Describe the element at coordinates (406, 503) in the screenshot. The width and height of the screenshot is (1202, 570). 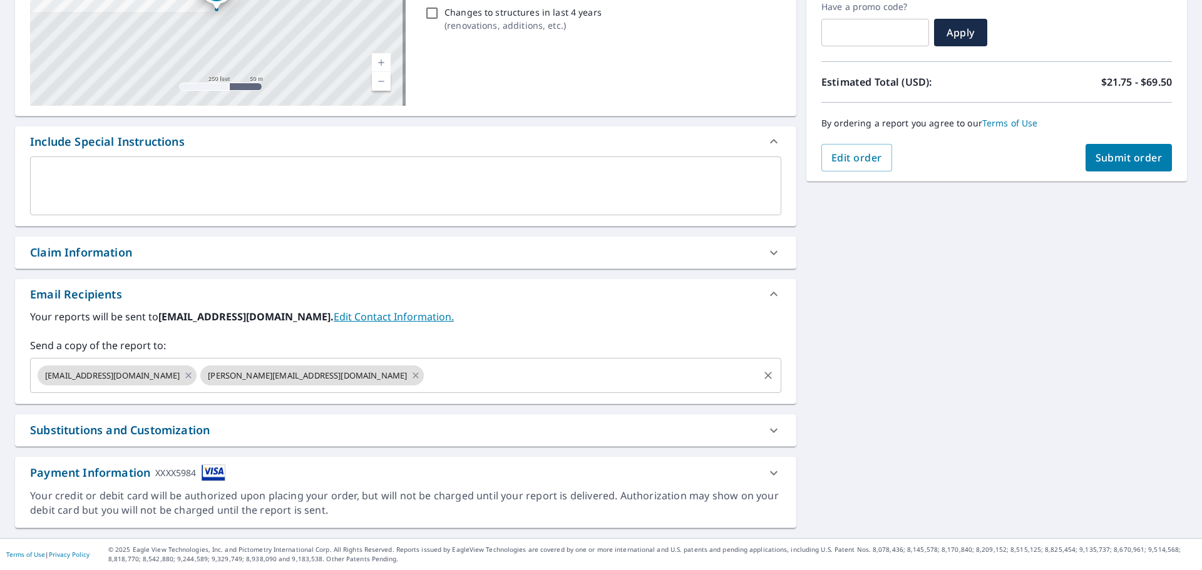
I see `div: Your credit or debit card will be authorized upon placing your order, but will not be charged unt...` at that location.